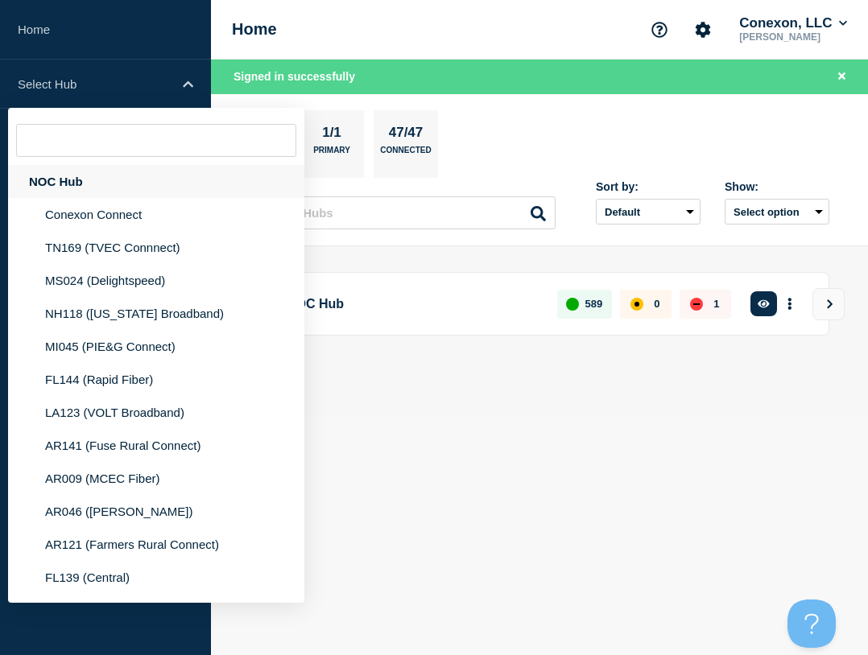  Describe the element at coordinates (406, 135) in the screenshot. I see `p: 47/47` at that location.